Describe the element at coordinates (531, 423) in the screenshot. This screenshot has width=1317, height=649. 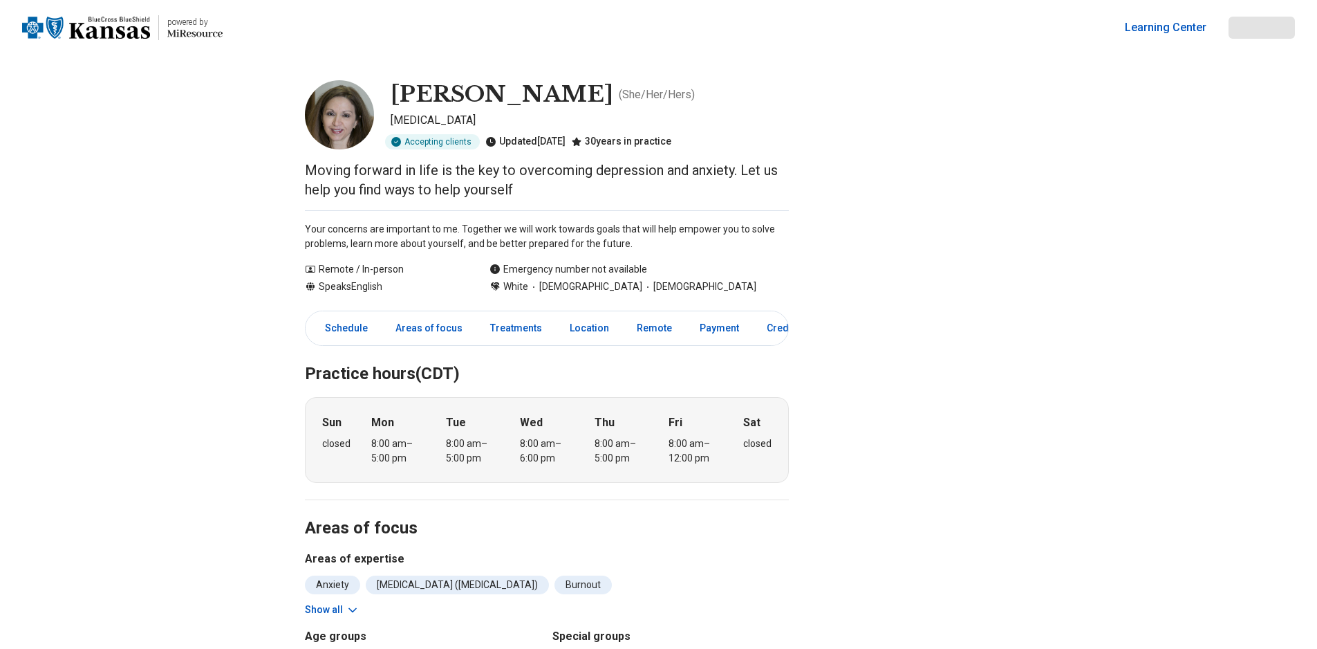
I see `strong: Wed` at that location.